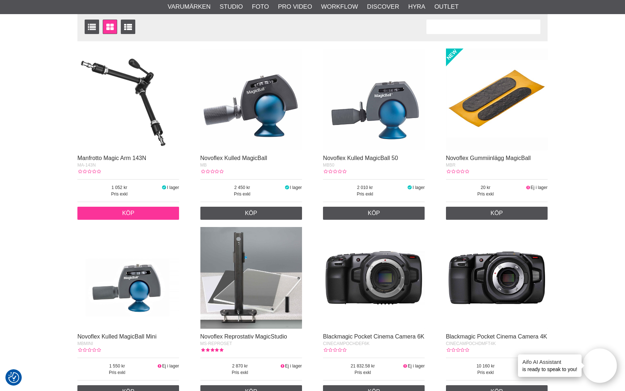 The height and width of the screenshot is (391, 625). Describe the element at coordinates (383, 7) in the screenshot. I see `a: Discover` at that location.